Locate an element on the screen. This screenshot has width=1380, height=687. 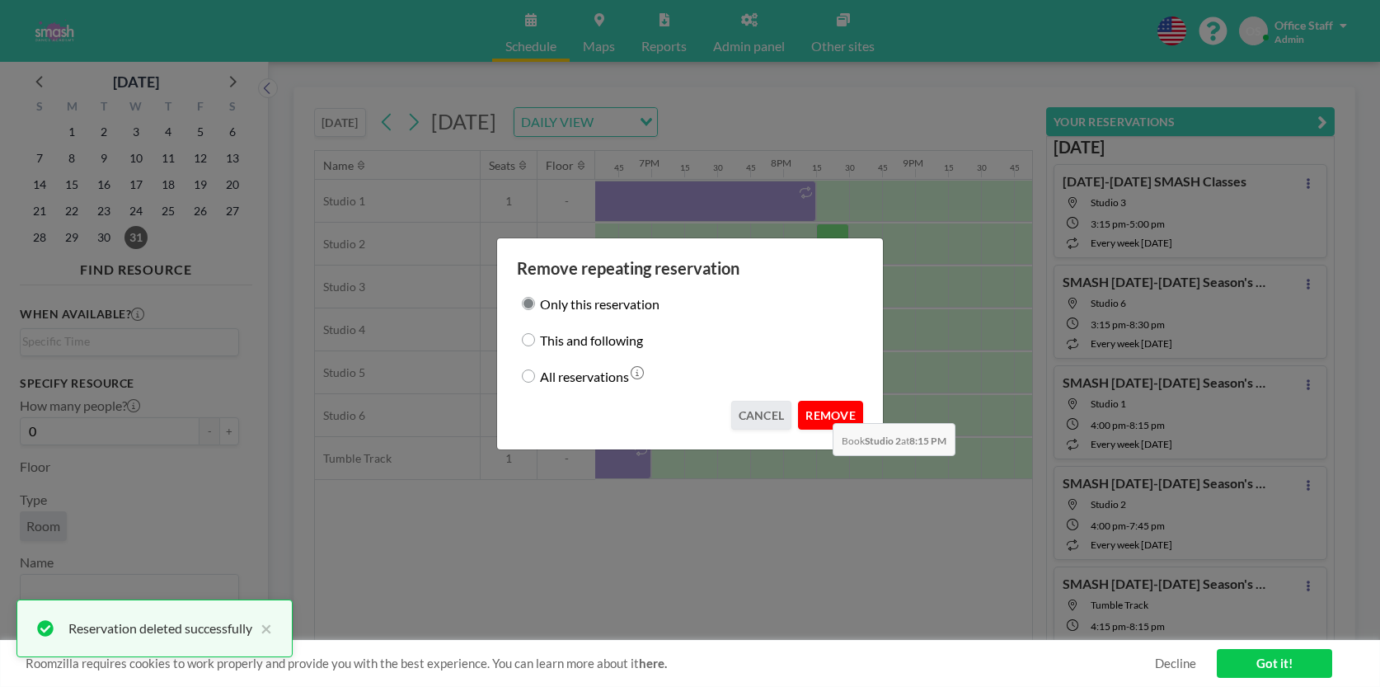
span: Roomzilla requires cookies to work properly and provide you with the best experience. You can lea... is located at coordinates (590, 663).